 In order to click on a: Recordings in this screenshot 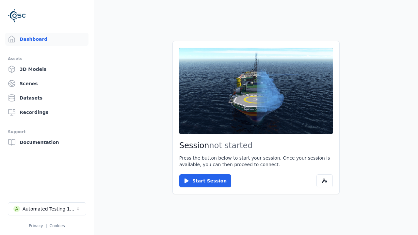, I will do `click(47, 112)`.